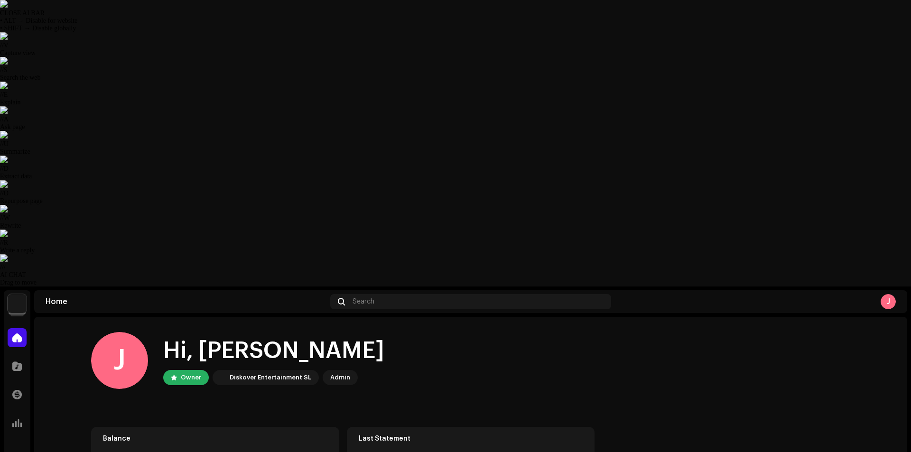 The width and height of the screenshot is (911, 452). Describe the element at coordinates (270, 378) in the screenshot. I see `div: Diskover Entertainment SL` at that location.